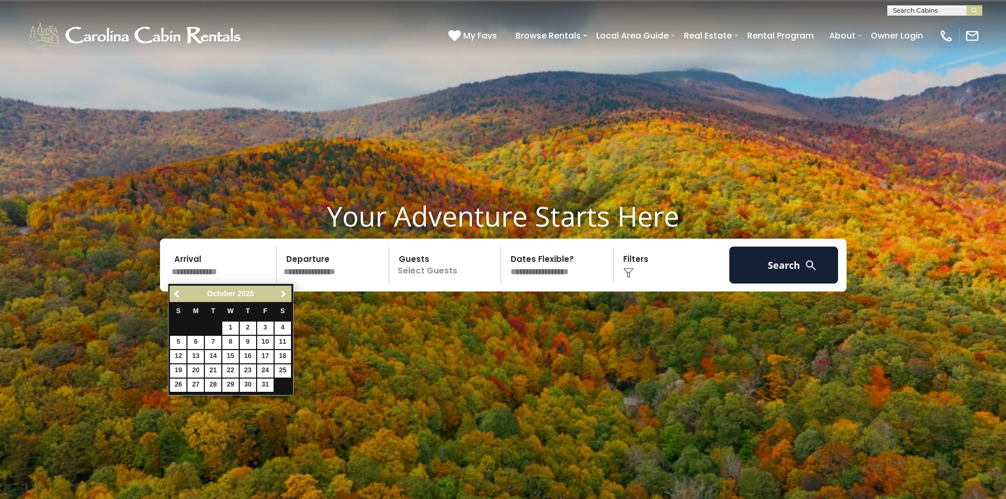  What do you see at coordinates (248, 371) in the screenshot?
I see `a: 23` at bounding box center [248, 371].